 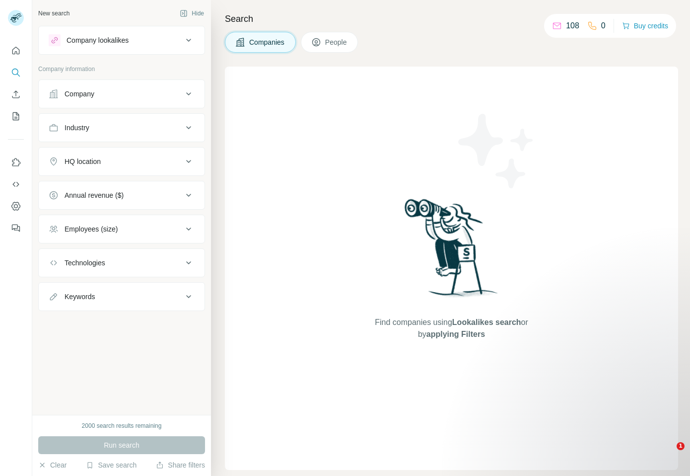 What do you see at coordinates (122, 94) in the screenshot?
I see `button: Company` at bounding box center [122, 94].